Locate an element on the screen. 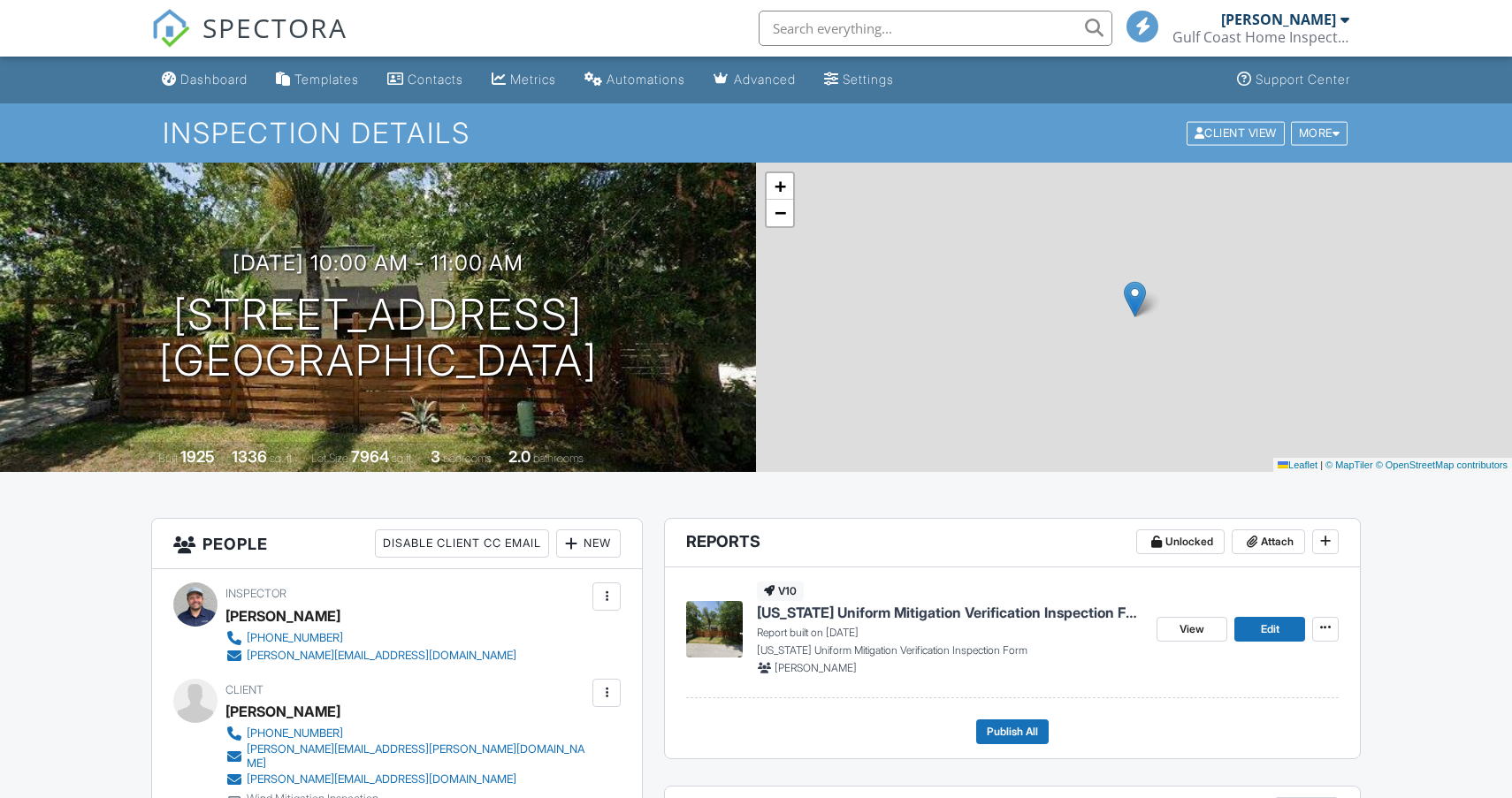 The image size is (1512, 798). img: The Best Home Inspection Software - Spectora is located at coordinates (171, 29).